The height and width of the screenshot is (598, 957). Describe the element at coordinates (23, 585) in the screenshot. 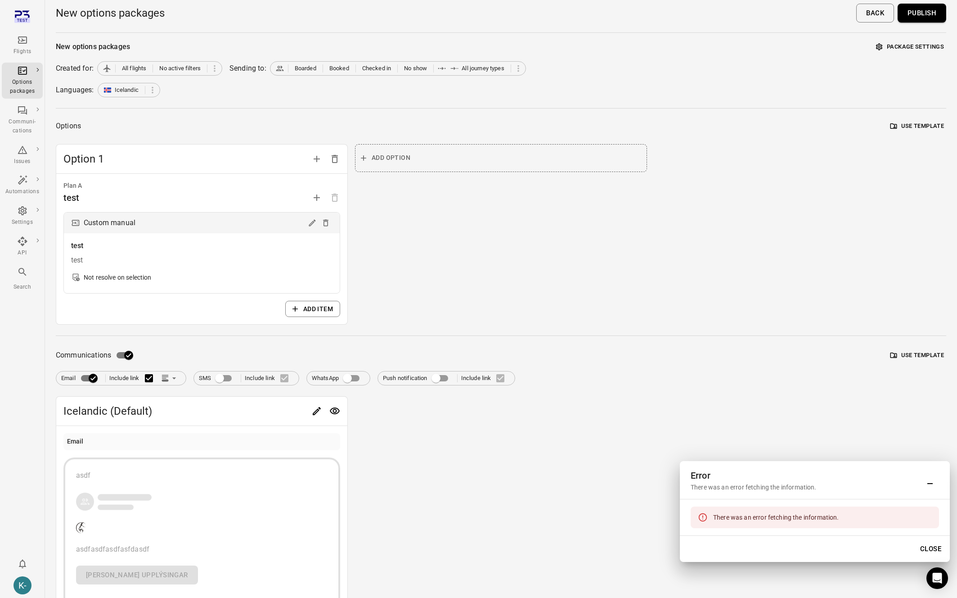

I see `div: K-` at that location.